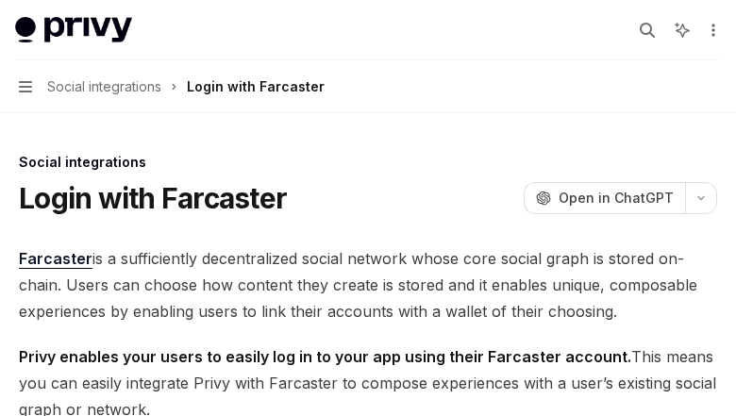  What do you see at coordinates (368, 285) in the screenshot?
I see `span: is a sufficiently decentralized social network whose core social graph is stored on-chain. Users ...` at bounding box center [368, 285].